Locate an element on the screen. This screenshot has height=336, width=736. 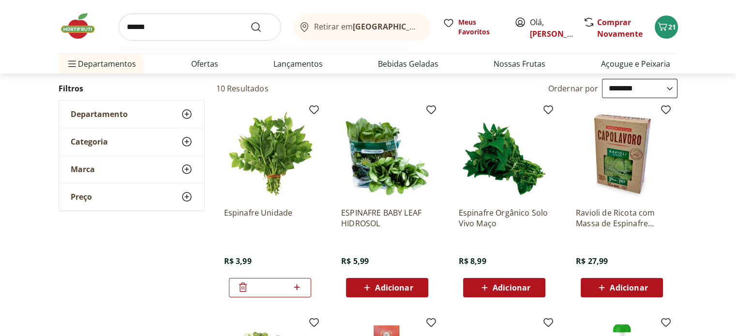
span: Departamento is located at coordinates (99, 114).